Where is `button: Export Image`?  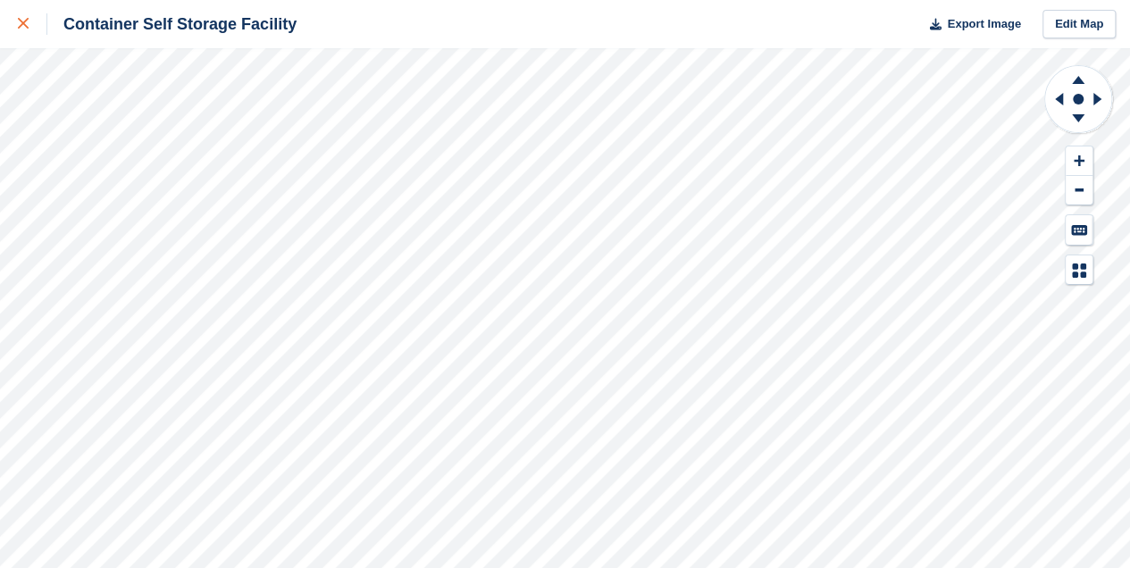
button: Export Image is located at coordinates (970, 24).